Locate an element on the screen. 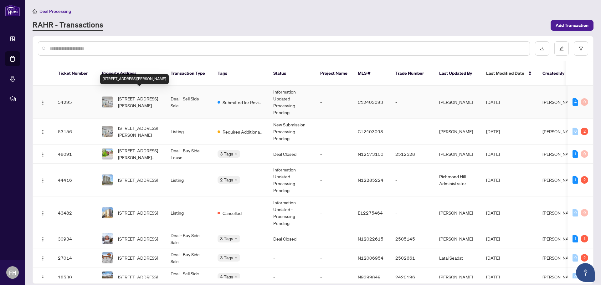  span: Add Transaction is located at coordinates (572, 25).